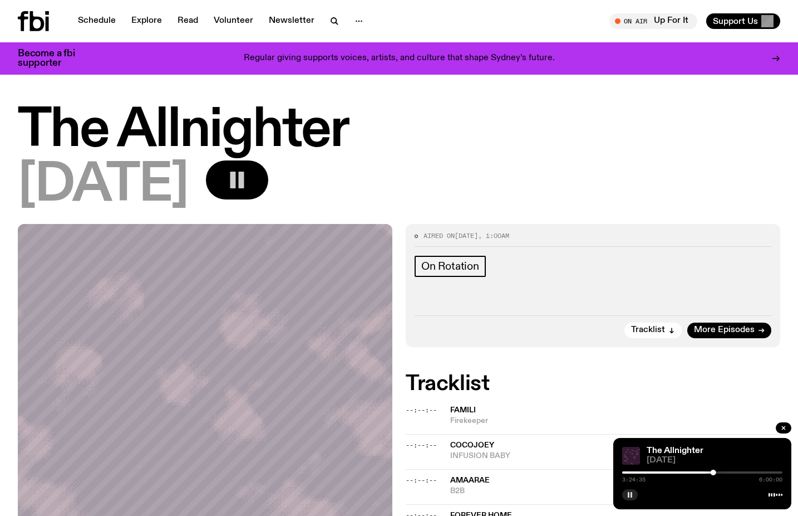 The width and height of the screenshot is (798, 516). Describe the element at coordinates (615, 455) in the screenshot. I see `span: INFUSION BABY` at that location.